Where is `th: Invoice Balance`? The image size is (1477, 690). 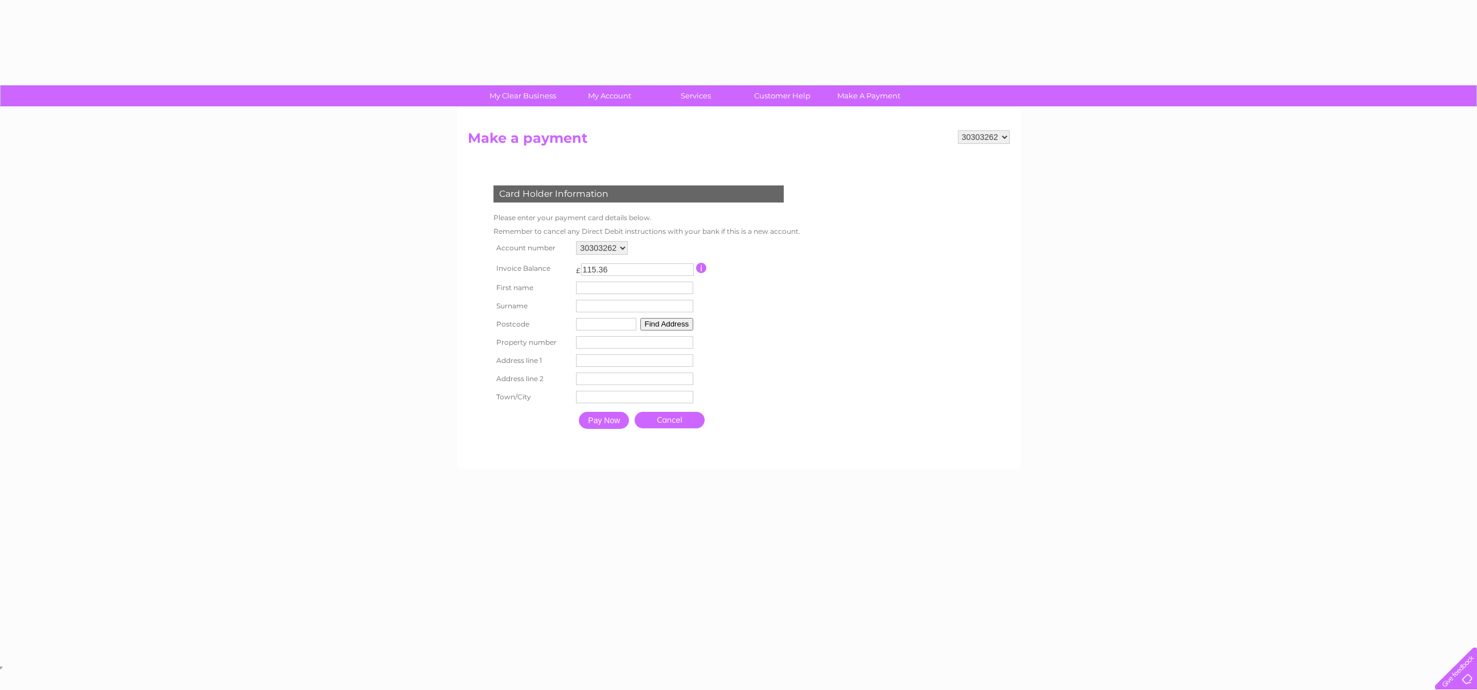
th: Invoice Balance is located at coordinates (532, 268).